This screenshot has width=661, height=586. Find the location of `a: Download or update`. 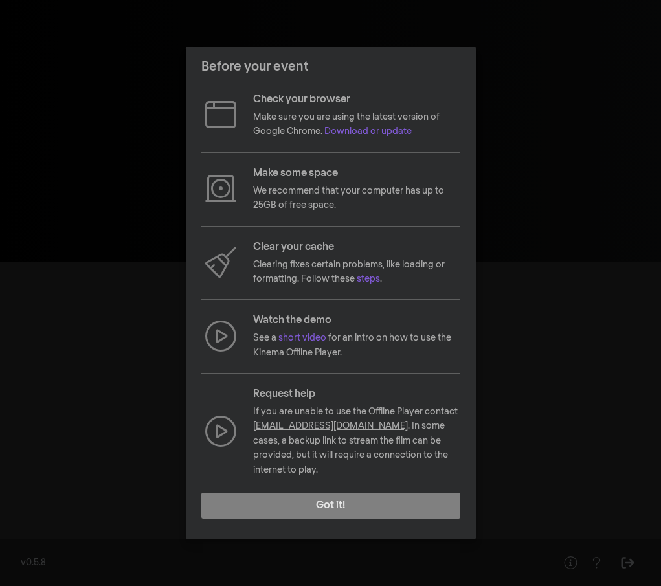

a: Download or update is located at coordinates (368, 131).